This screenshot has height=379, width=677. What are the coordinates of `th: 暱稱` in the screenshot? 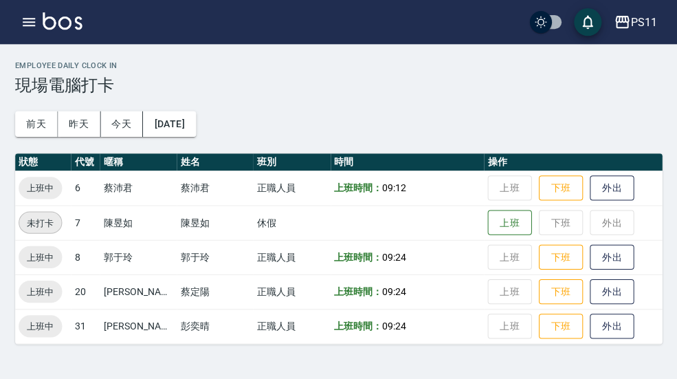 It's located at (139, 162).